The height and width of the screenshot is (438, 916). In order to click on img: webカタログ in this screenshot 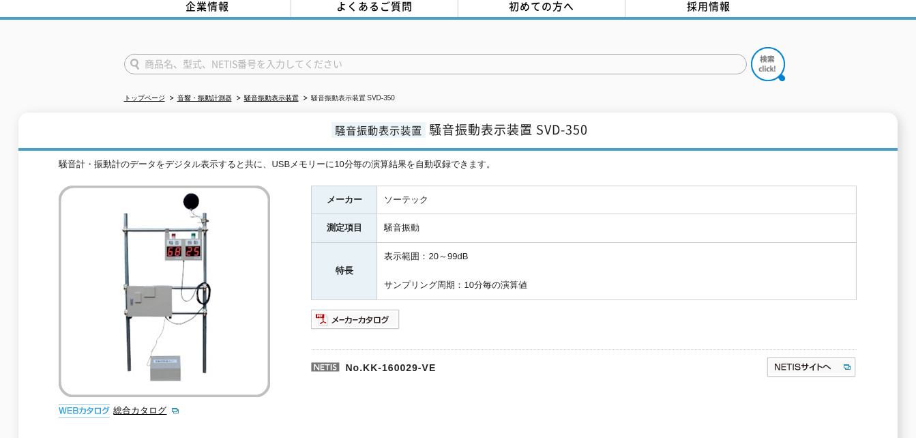, I will do `click(84, 411)`.